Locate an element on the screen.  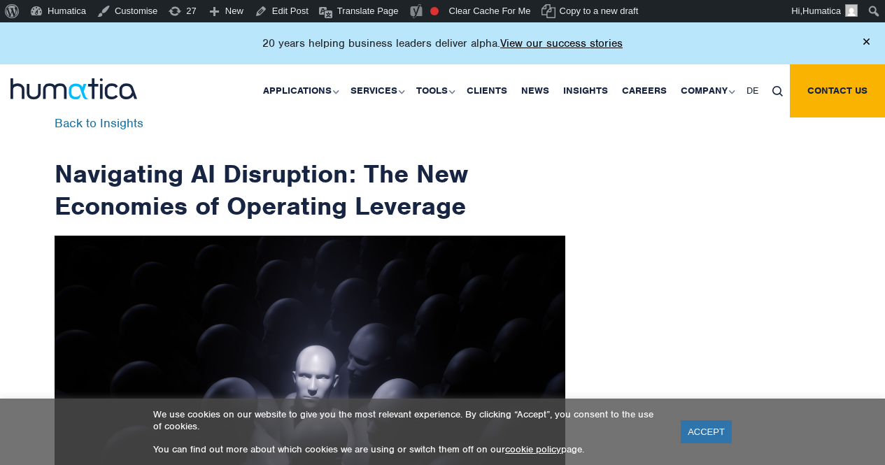
div: Focus keyphrase not set is located at coordinates (434, 11).